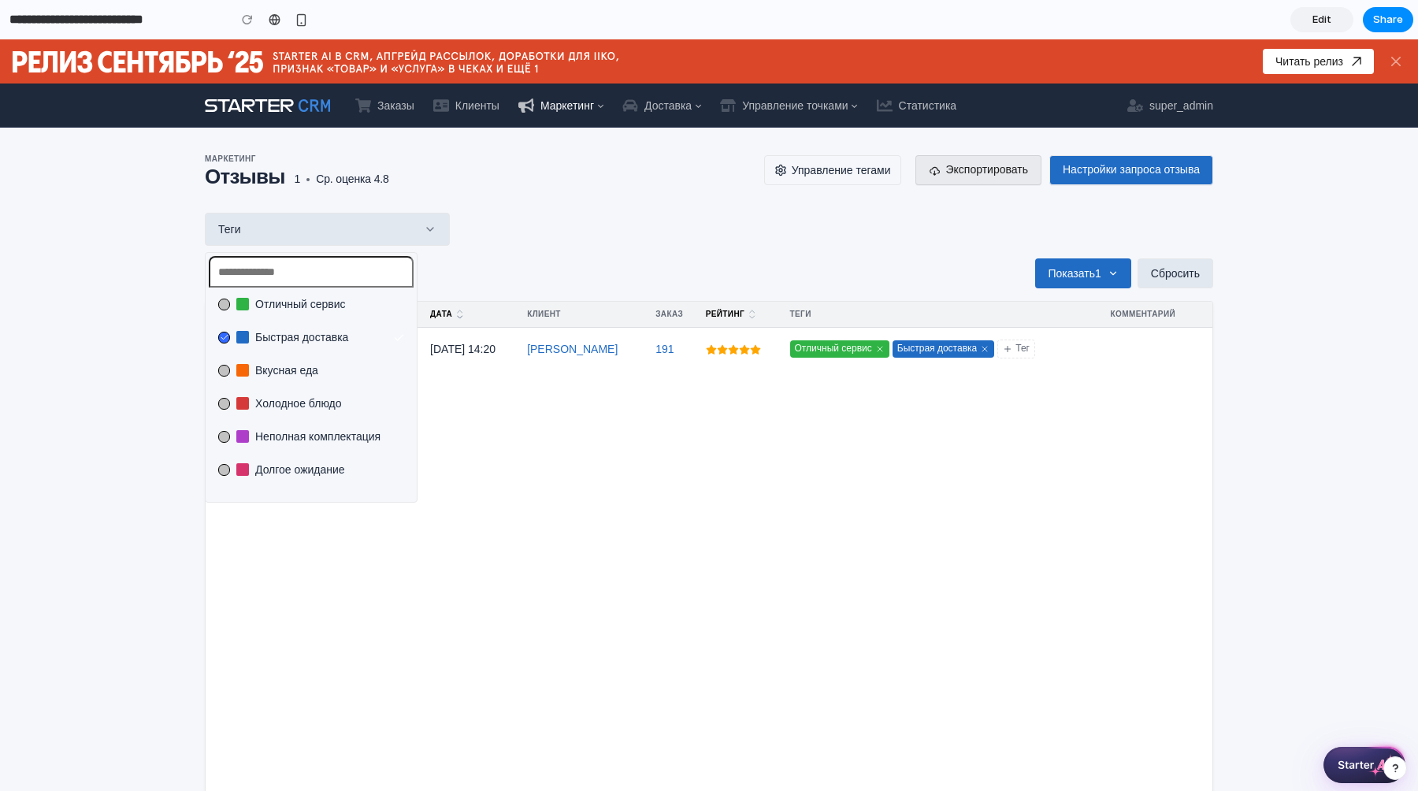  What do you see at coordinates (302, 298) in the screenshot?
I see `span: Быстрая доставка` at bounding box center [302, 298].